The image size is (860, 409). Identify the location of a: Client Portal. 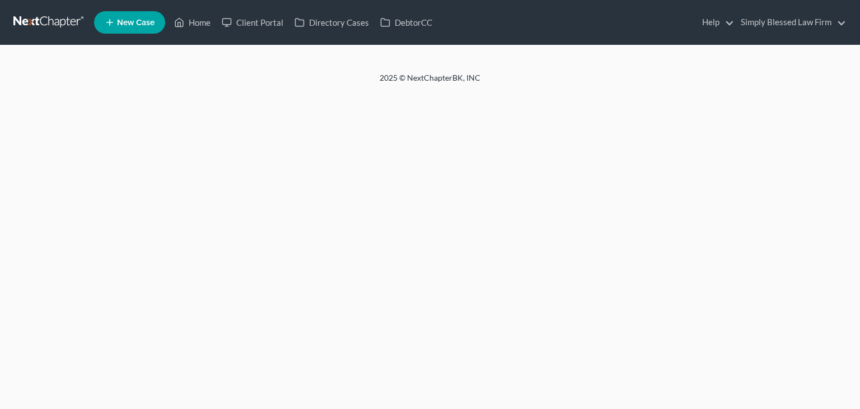
(253, 22).